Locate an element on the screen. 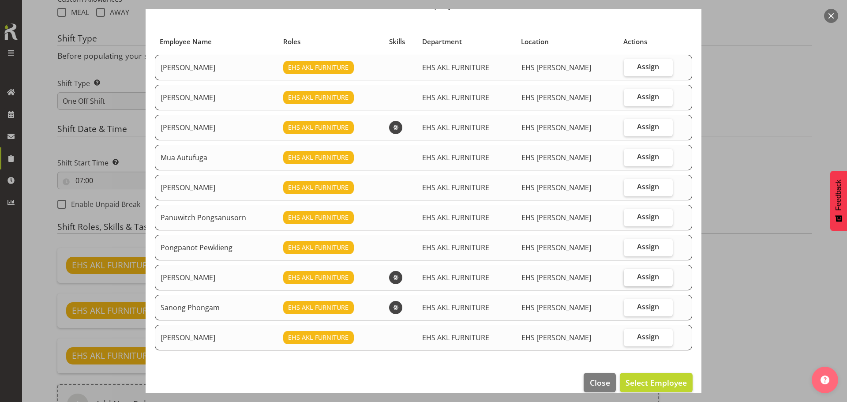 This screenshot has height=402, width=847. button: Feedback - Show survey is located at coordinates (838, 201).